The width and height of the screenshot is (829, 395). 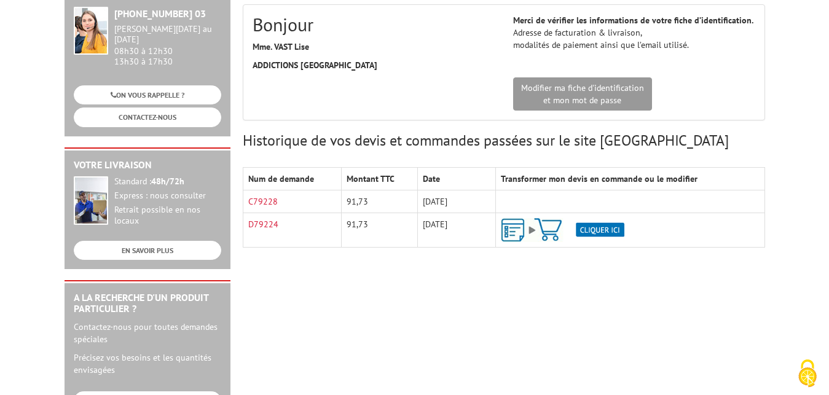 What do you see at coordinates (147, 364) in the screenshot?
I see `p: Précisez vos besoins et les quantités envisagées` at bounding box center [147, 364].